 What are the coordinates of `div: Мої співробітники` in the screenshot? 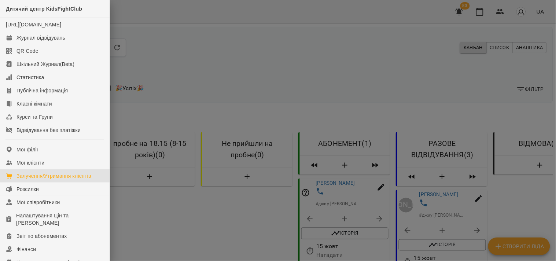 It's located at (38, 202).